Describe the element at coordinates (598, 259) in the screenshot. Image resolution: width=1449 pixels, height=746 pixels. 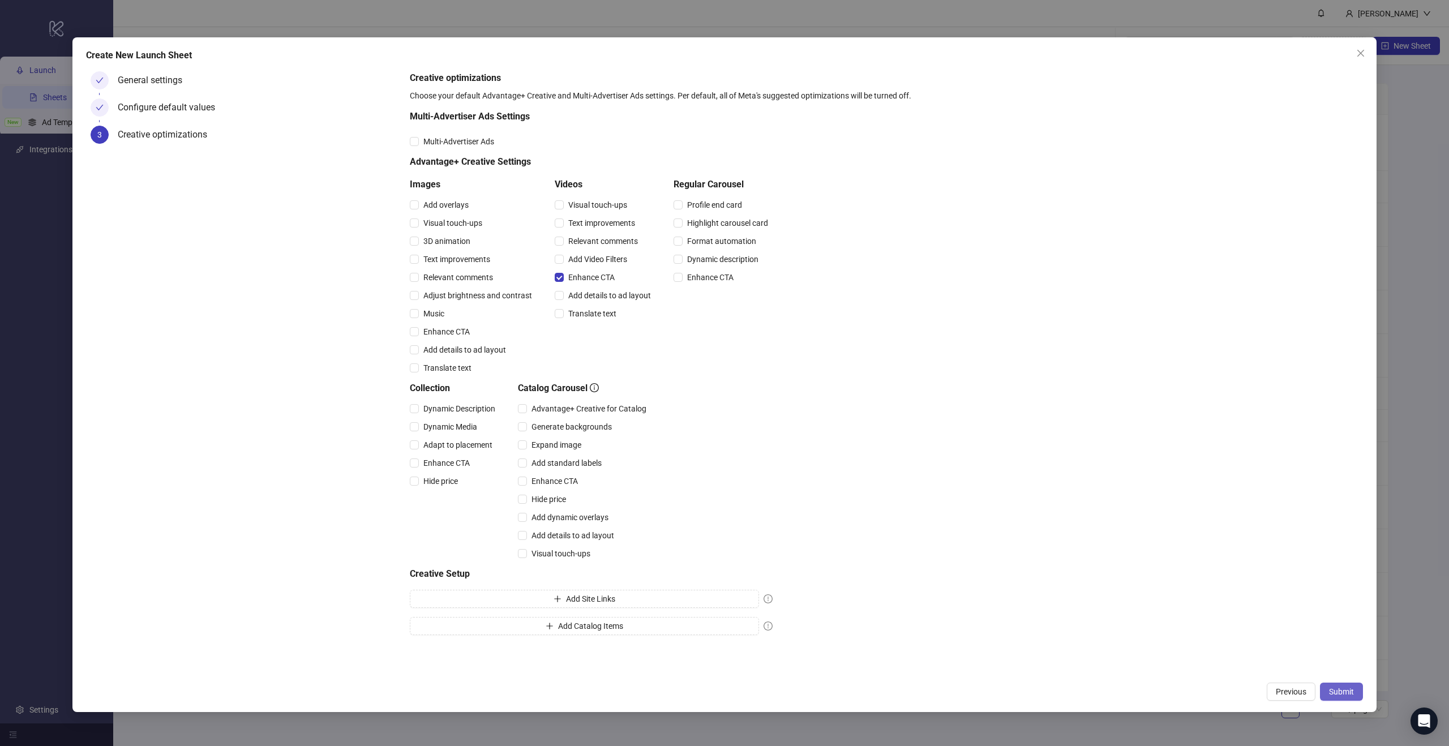
I see `span: Add Video Filters` at that location.